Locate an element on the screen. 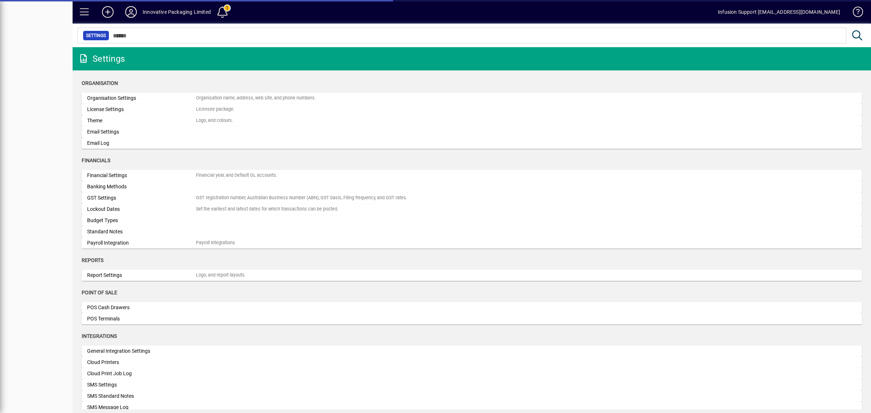 This screenshot has height=413, width=871. div: Financial Settings is located at coordinates (142, 175).